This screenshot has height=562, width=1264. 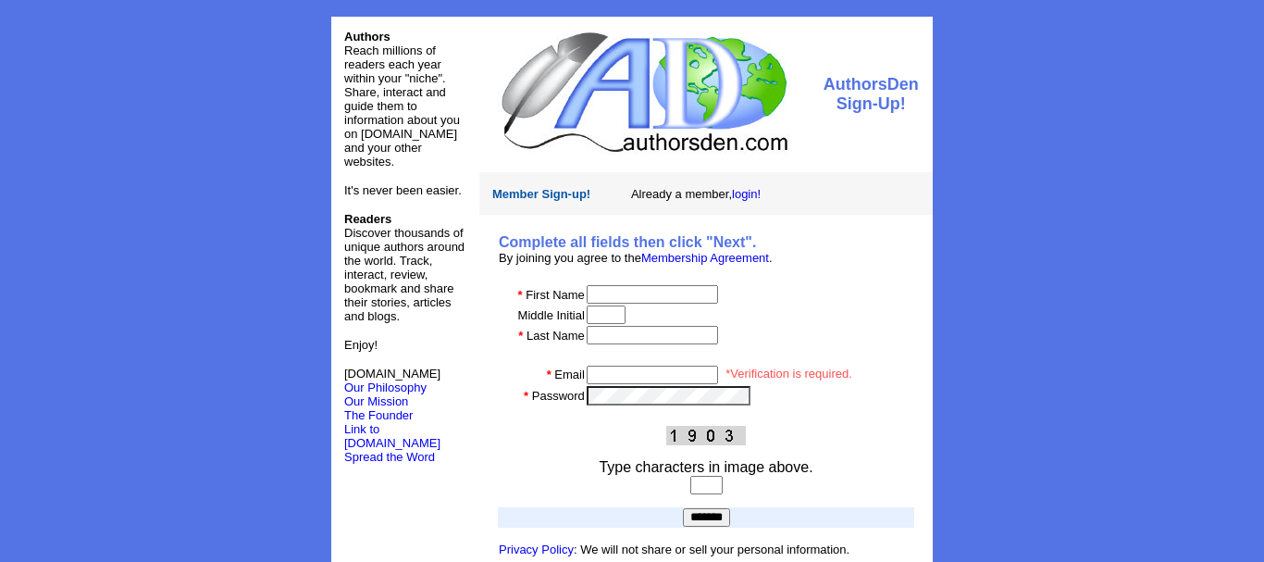 What do you see at coordinates (385, 387) in the screenshot?
I see `a: Our Philosophy` at bounding box center [385, 387].